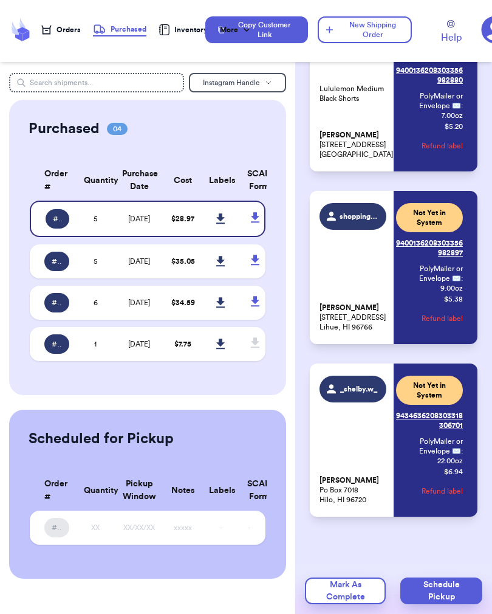 The height and width of the screenshot is (614, 492). Describe the element at coordinates (101, 439) in the screenshot. I see `h2: Scheduled for Pickup` at that location.